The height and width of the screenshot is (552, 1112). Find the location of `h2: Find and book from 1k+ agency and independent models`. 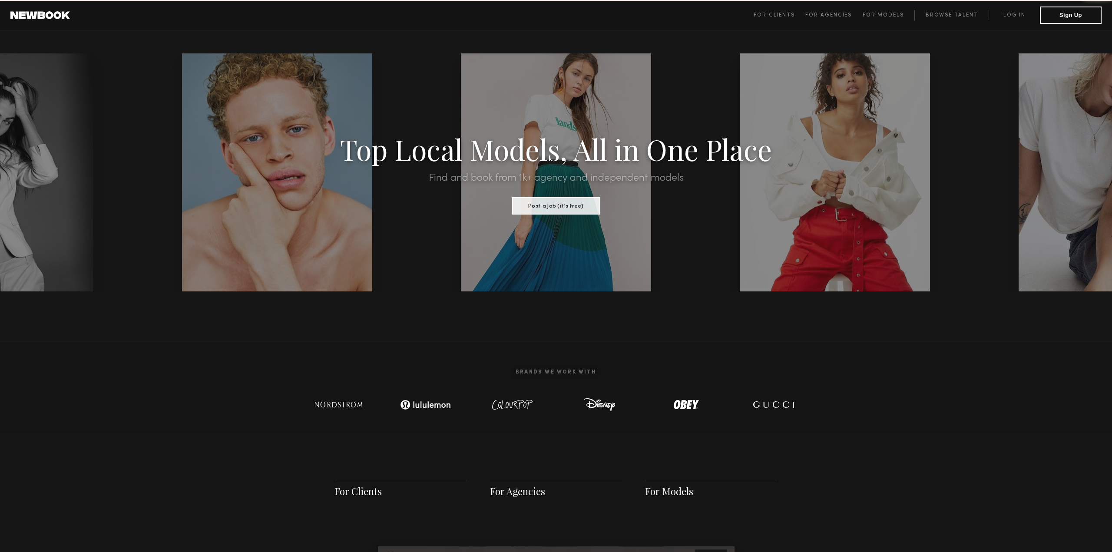

h2: Find and book from 1k+ agency and independent models is located at coordinates (556, 178).